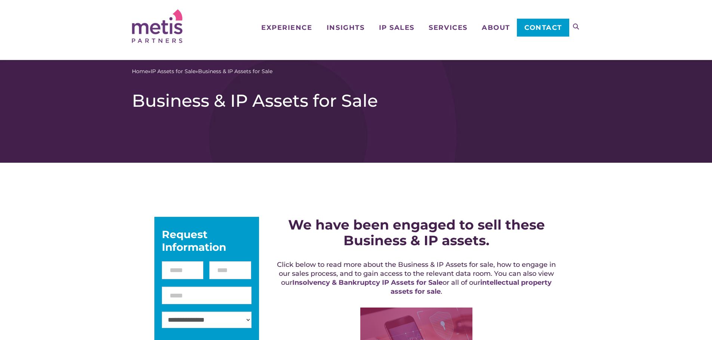 This screenshot has width=712, height=340. What do you see at coordinates (235, 71) in the screenshot?
I see `span: Business & IP Assets for Sale` at bounding box center [235, 71].